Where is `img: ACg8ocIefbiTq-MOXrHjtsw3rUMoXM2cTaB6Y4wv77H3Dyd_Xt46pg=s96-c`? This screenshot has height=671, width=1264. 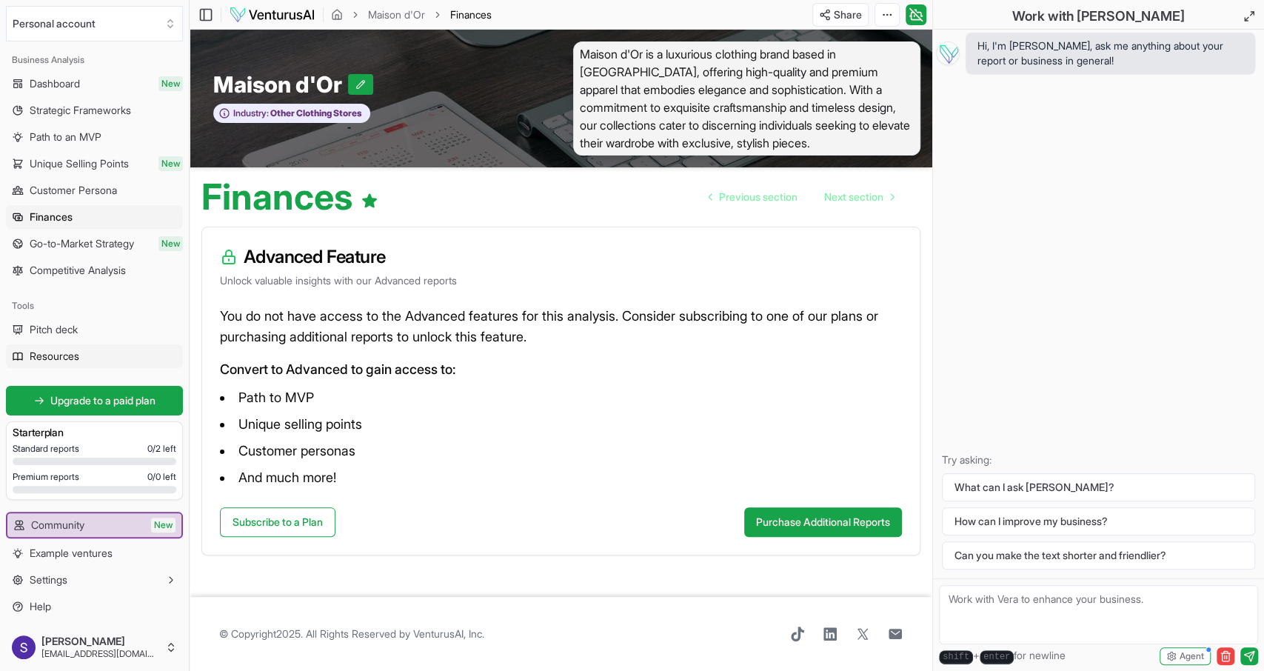
img: ACg8ocIefbiTq-MOXrHjtsw3rUMoXM2cTaB6Y4wv77H3Dyd_Xt46pg=s96-c is located at coordinates (24, 647).